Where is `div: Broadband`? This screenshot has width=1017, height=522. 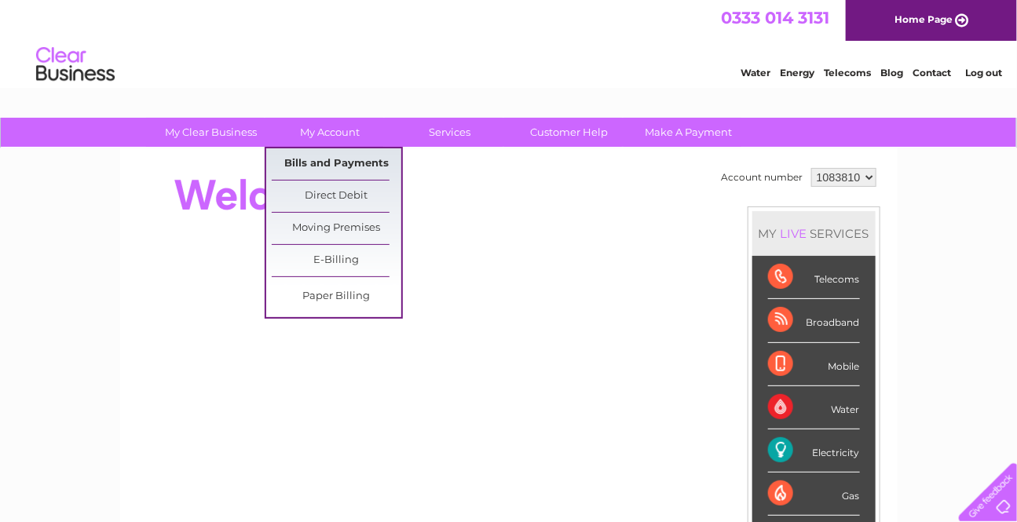
div: Broadband is located at coordinates (813, 320).